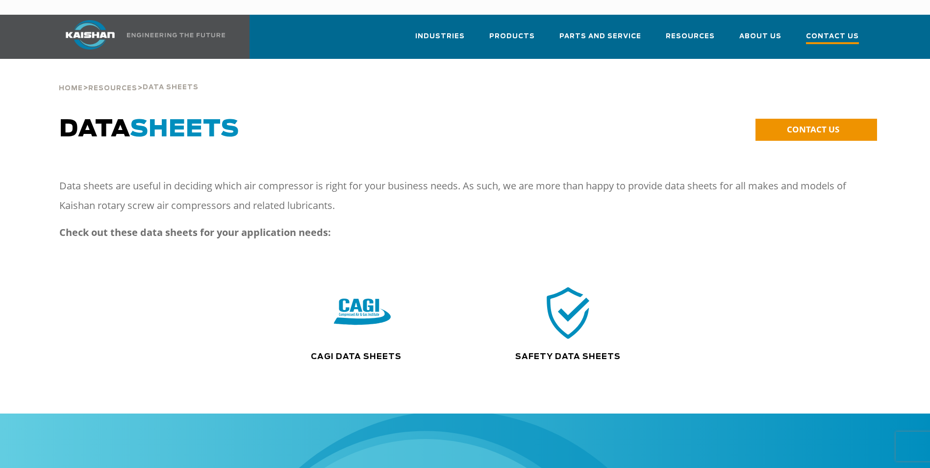 This screenshot has width=930, height=468. Describe the element at coordinates (512, 36) in the screenshot. I see `span: Products` at that location.